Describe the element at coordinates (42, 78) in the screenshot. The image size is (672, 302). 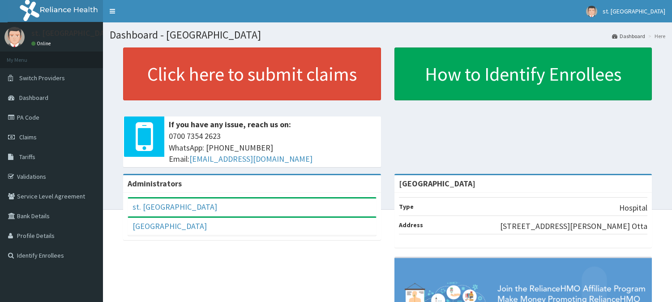
I see `span: Switch Providers` at that location.